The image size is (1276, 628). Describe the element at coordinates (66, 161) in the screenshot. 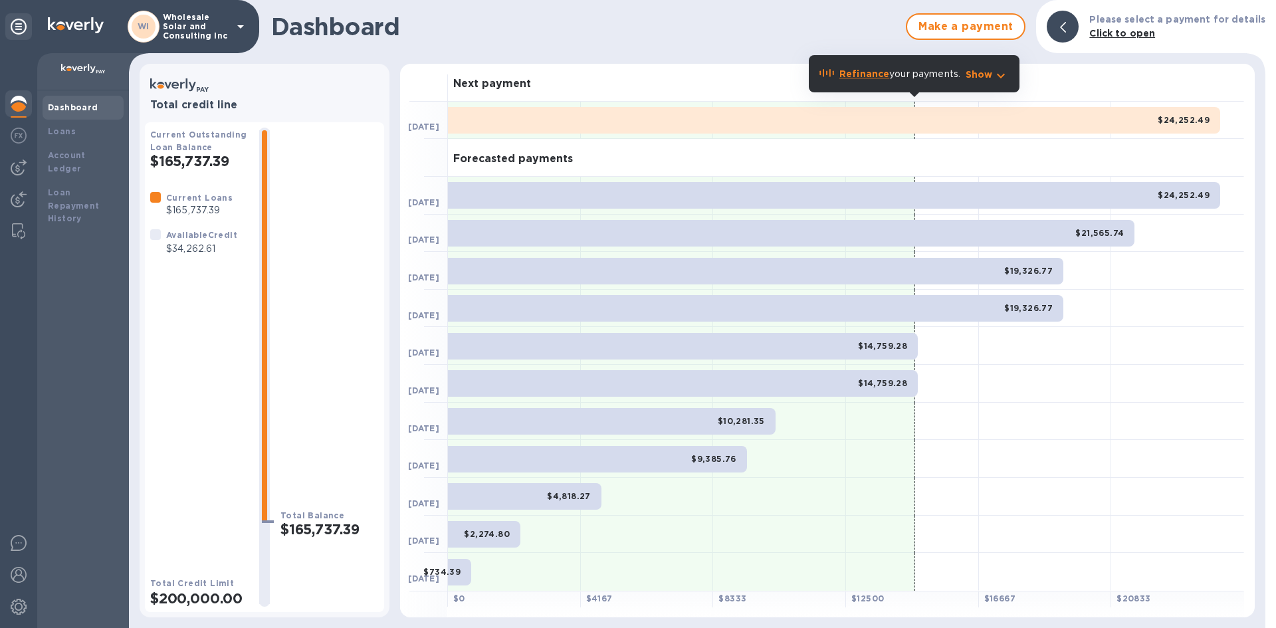

I see `b: Account Ledger` at that location.